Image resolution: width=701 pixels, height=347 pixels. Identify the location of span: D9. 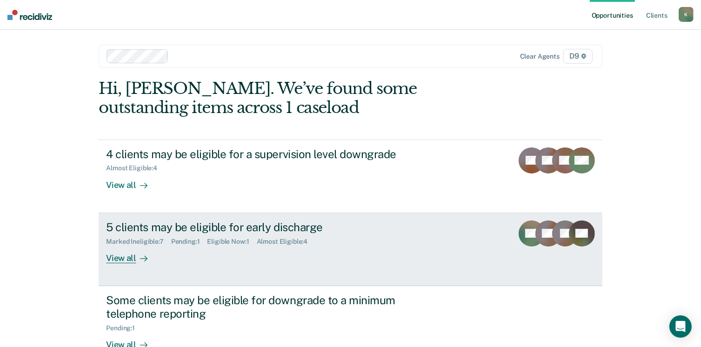
(577, 56).